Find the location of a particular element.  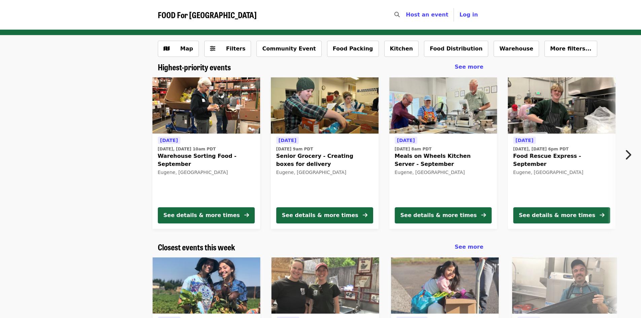

button: Food Packing is located at coordinates (353, 49).